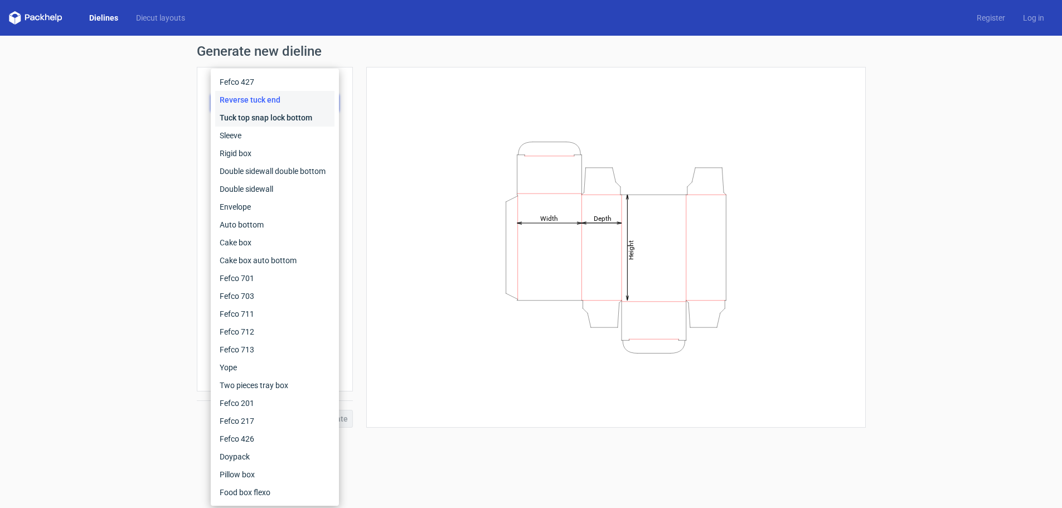 This screenshot has width=1062, height=508. I want to click on div: Two pieces tray box, so click(275, 385).